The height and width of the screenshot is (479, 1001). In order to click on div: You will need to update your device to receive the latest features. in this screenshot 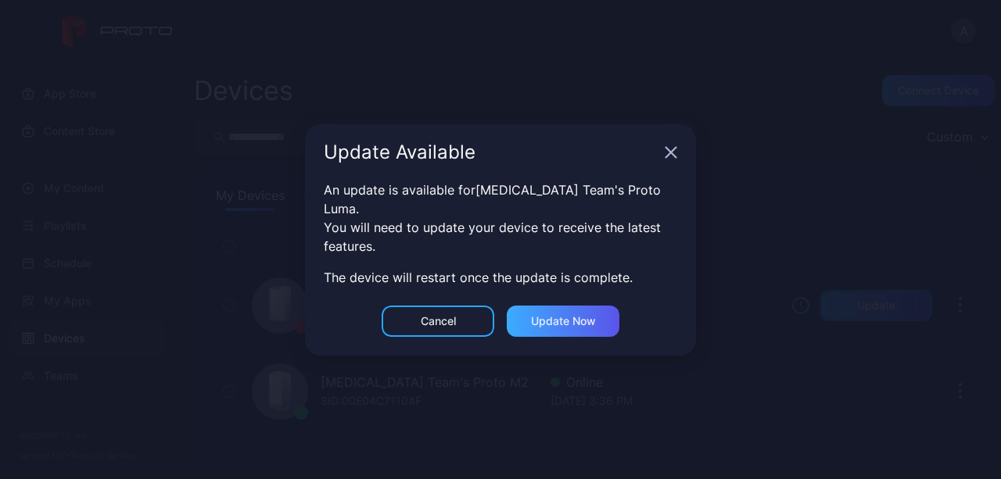, I will do `click(500, 237)`.